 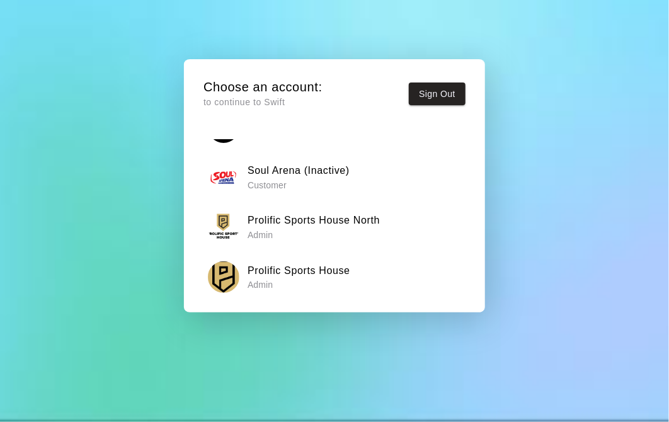 I want to click on img: Prolific Sports House, so click(x=223, y=277).